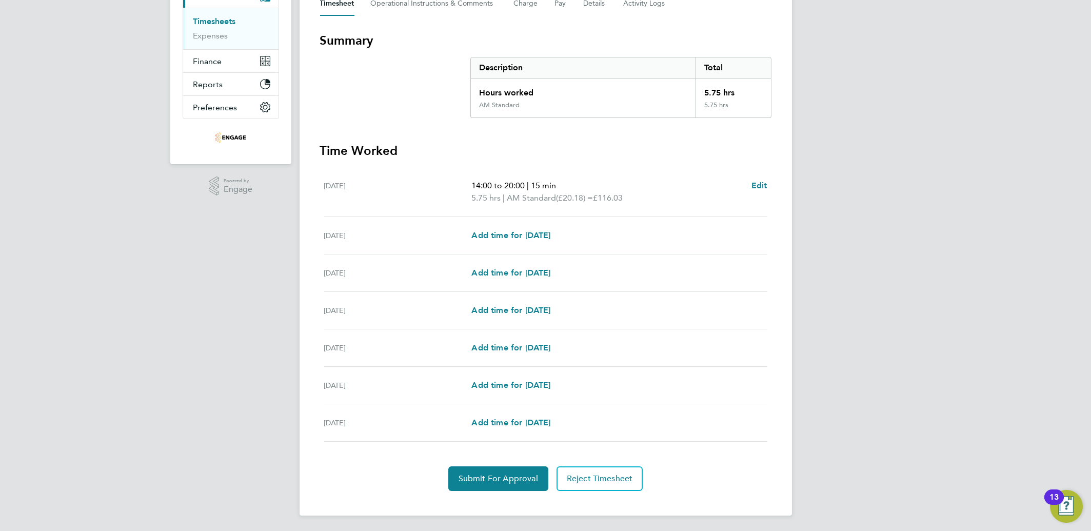 The image size is (1091, 531). Describe the element at coordinates (486, 197) in the screenshot. I see `span: 5.75 hrs` at that location.